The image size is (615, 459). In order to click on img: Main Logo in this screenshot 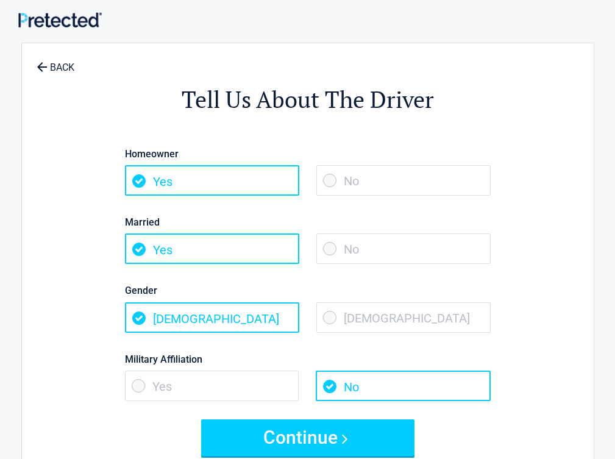, I will do `click(60, 19)`.